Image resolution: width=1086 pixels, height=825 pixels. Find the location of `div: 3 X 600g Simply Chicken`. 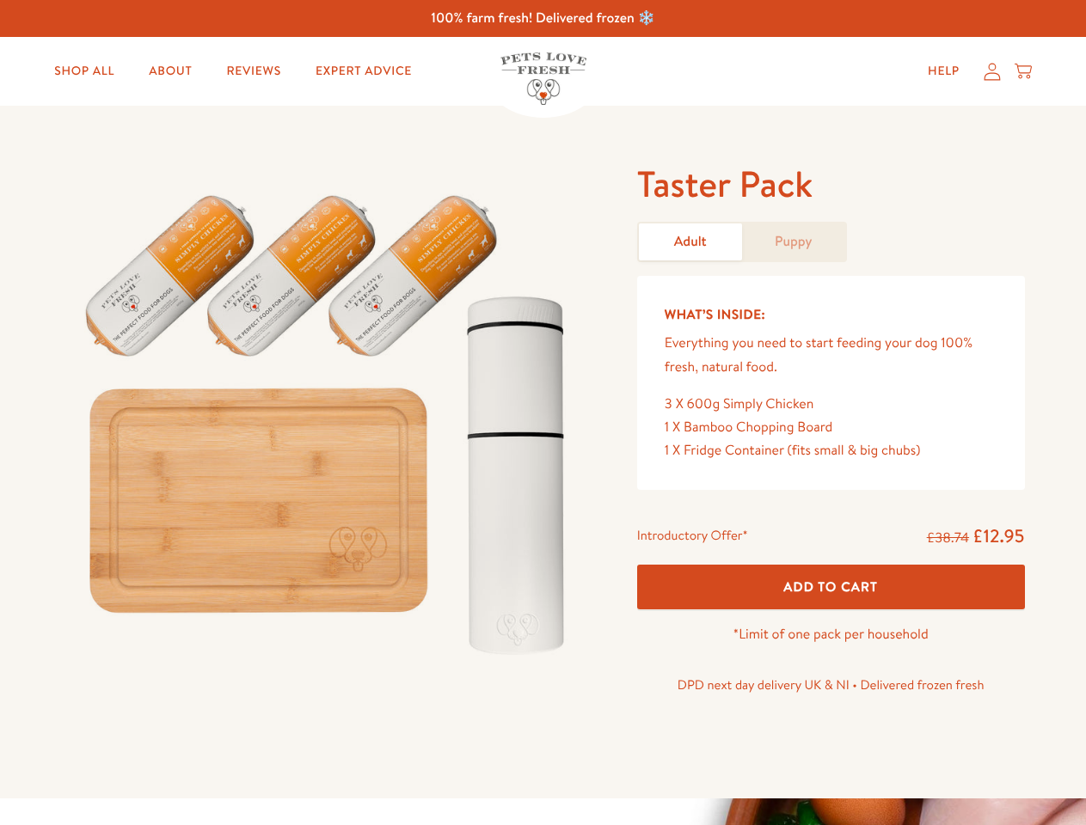

div: 3 X 600g Simply Chicken is located at coordinates (830, 404).